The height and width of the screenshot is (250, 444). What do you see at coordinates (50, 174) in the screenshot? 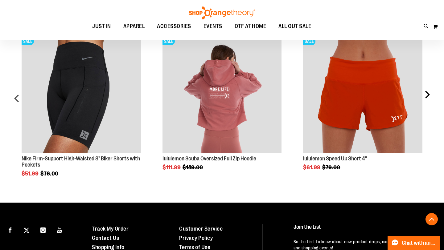
I see `span: $76.00` at bounding box center [50, 174].